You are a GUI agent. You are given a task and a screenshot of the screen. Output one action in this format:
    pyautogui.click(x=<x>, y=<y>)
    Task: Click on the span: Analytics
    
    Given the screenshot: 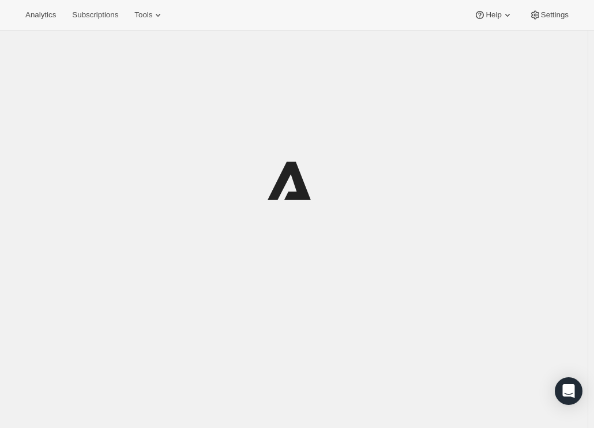 What is the action you would take?
    pyautogui.click(x=40, y=15)
    